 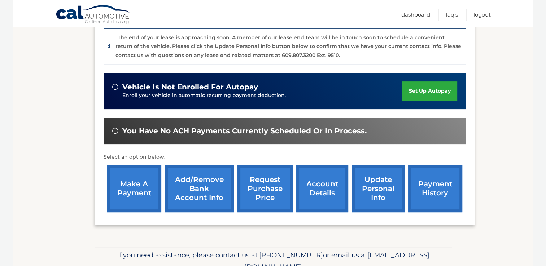 I want to click on a: update personal info, so click(x=378, y=189).